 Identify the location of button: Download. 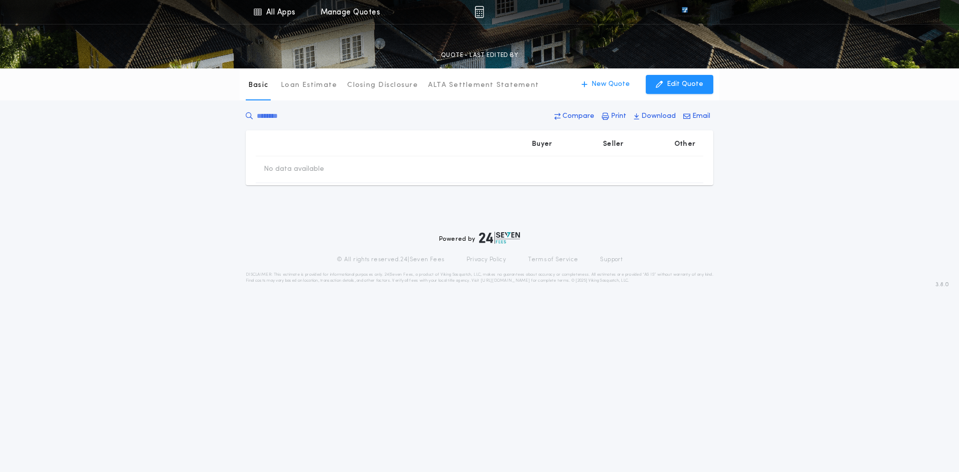
(655, 116).